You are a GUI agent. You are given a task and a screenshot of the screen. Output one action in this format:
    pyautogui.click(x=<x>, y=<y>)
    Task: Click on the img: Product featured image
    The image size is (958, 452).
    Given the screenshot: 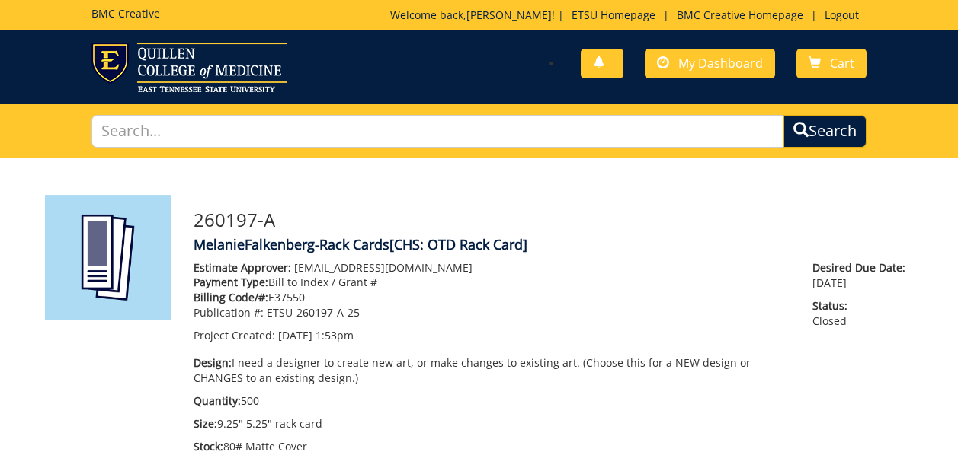 What is the action you would take?
    pyautogui.click(x=107, y=257)
    